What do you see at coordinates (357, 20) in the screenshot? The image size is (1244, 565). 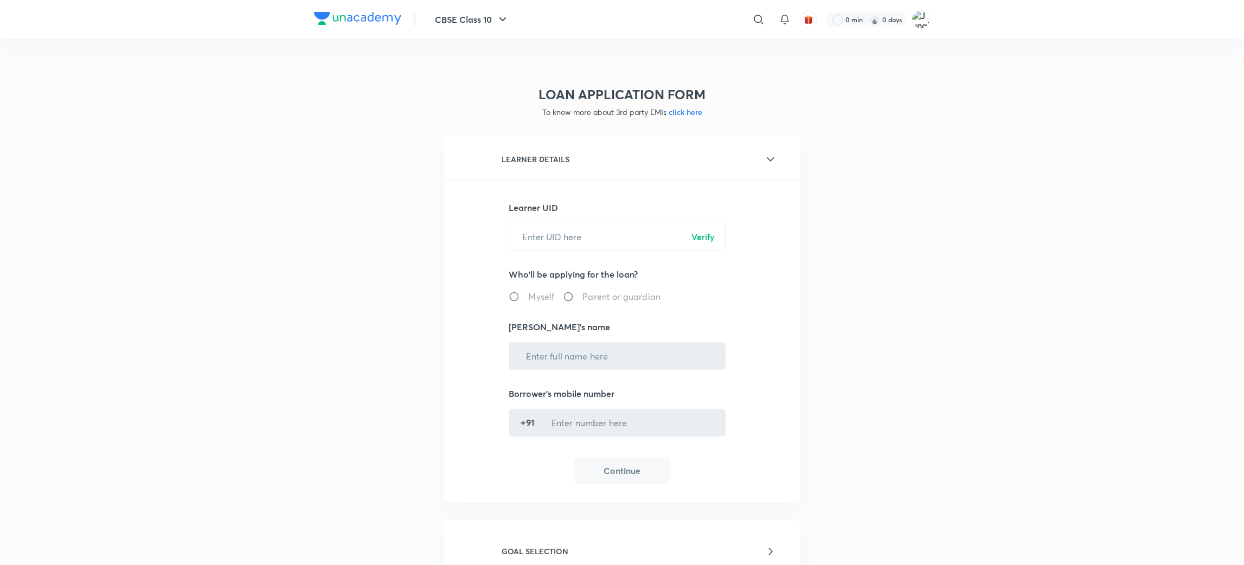 I see `a: Company Logo` at bounding box center [357, 20].